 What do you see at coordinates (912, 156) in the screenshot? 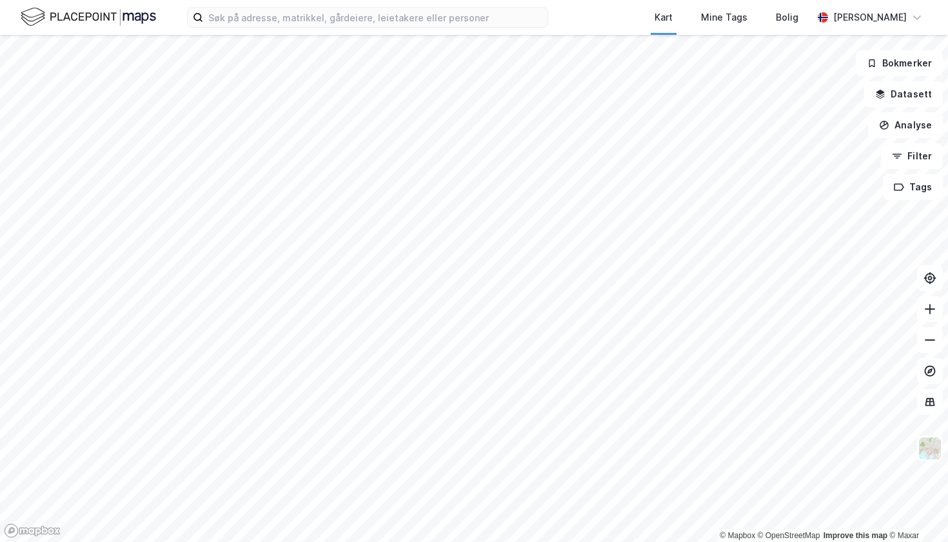
I see `button: Filter` at bounding box center [912, 156].